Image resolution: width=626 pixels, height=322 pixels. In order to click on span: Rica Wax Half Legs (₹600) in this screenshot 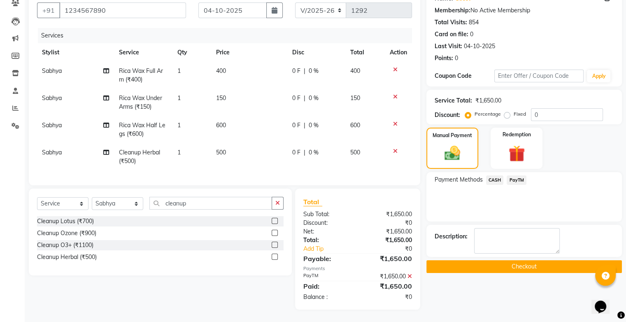, I will do `click(142, 129)`.